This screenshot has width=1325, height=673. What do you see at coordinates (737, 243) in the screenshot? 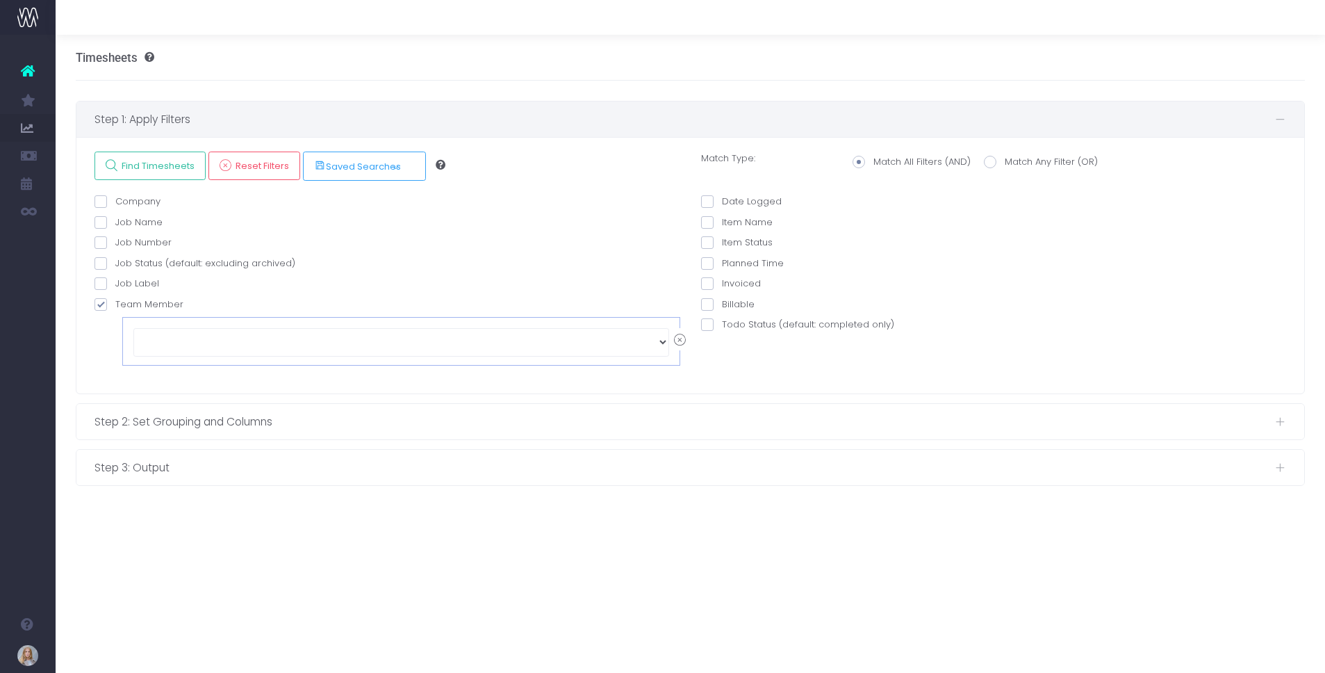
I see `label: Item Status` at bounding box center [737, 243].